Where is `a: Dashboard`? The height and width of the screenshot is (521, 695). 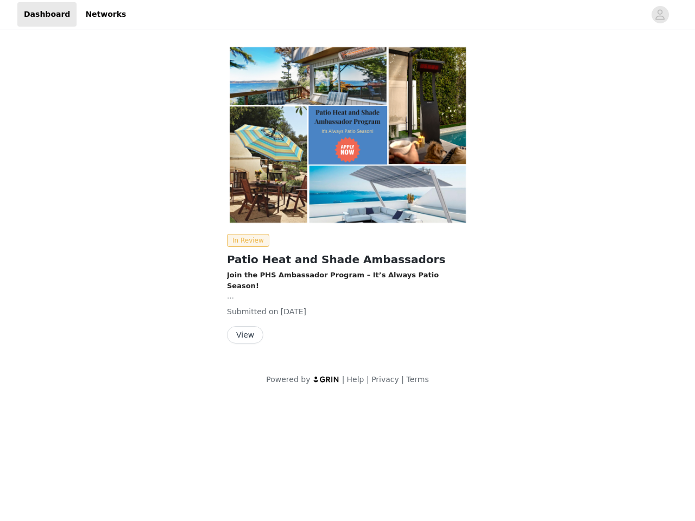 a: Dashboard is located at coordinates (47, 14).